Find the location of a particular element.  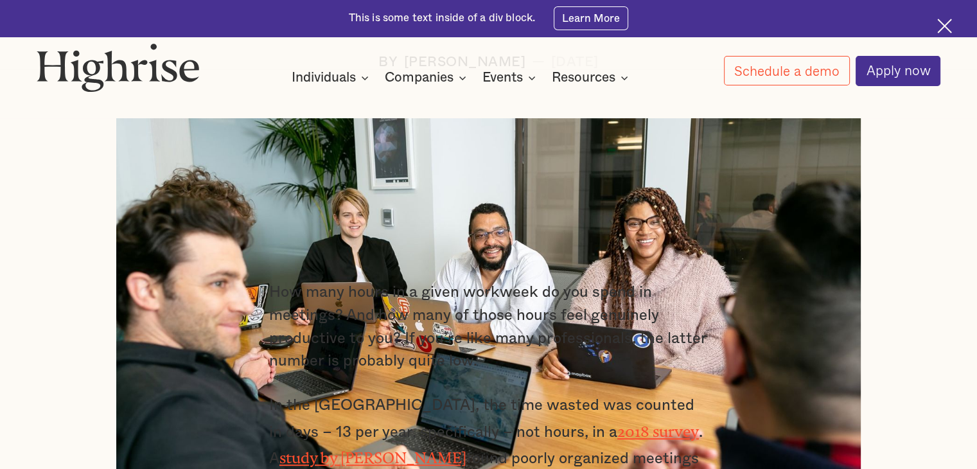

div: This is some text inside of a div block. is located at coordinates (442, 18).